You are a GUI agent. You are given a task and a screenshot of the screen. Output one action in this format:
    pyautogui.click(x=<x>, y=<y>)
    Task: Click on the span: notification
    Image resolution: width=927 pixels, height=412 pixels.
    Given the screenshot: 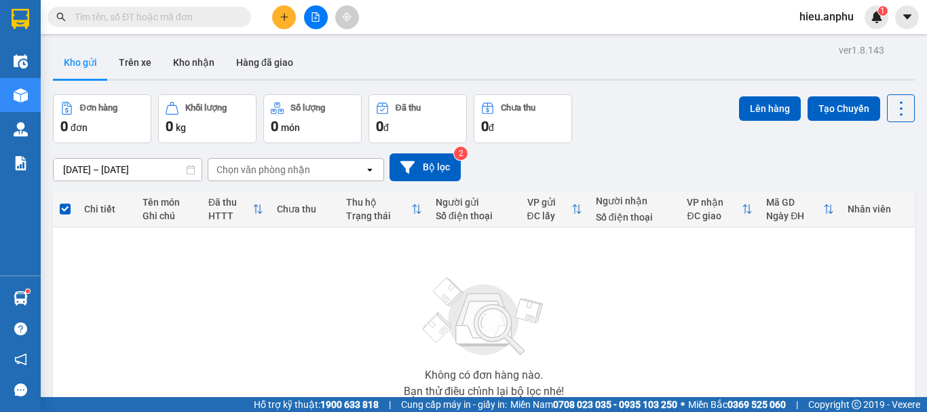 What is the action you would take?
    pyautogui.click(x=20, y=359)
    